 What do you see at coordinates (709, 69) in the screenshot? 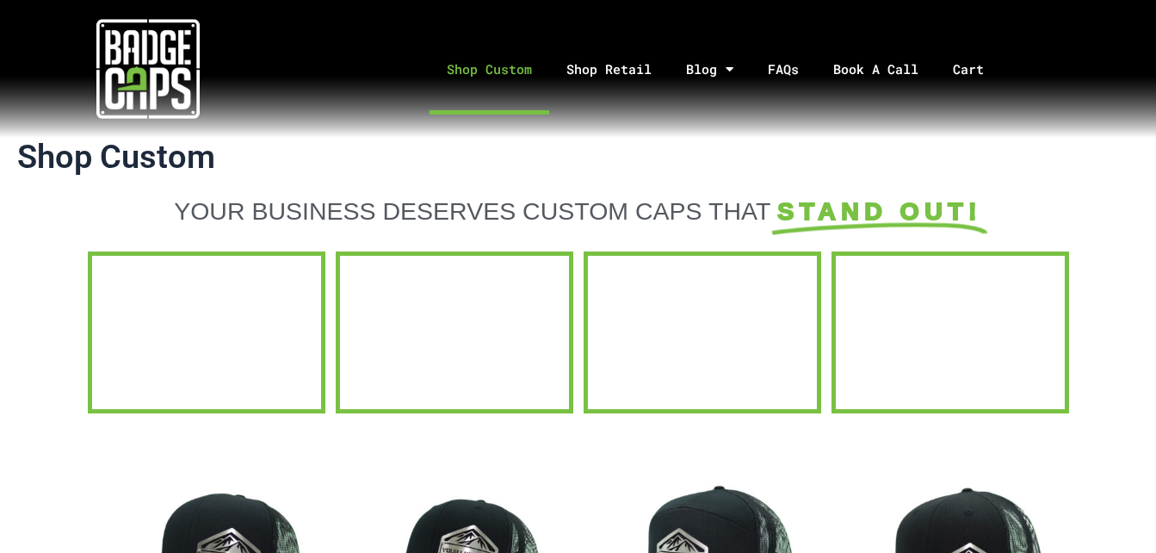
I see `a: Blog` at bounding box center [709, 69].